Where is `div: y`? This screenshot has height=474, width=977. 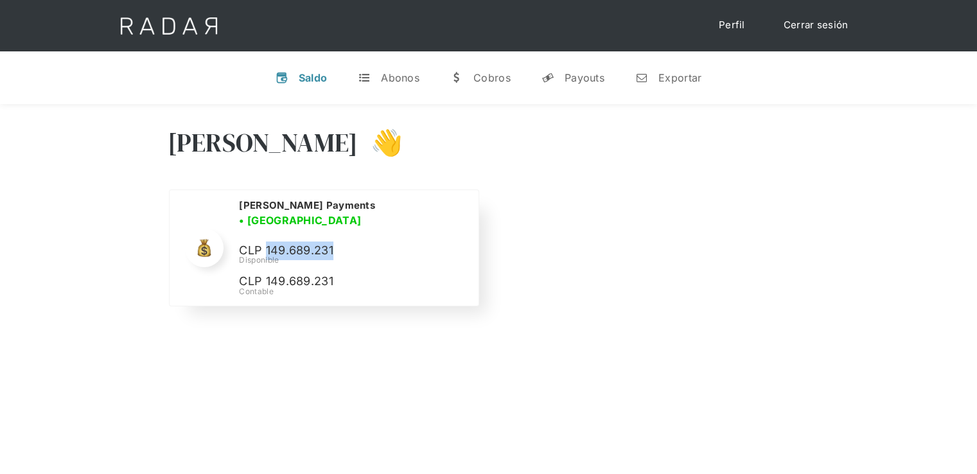 div: y is located at coordinates (548, 78).